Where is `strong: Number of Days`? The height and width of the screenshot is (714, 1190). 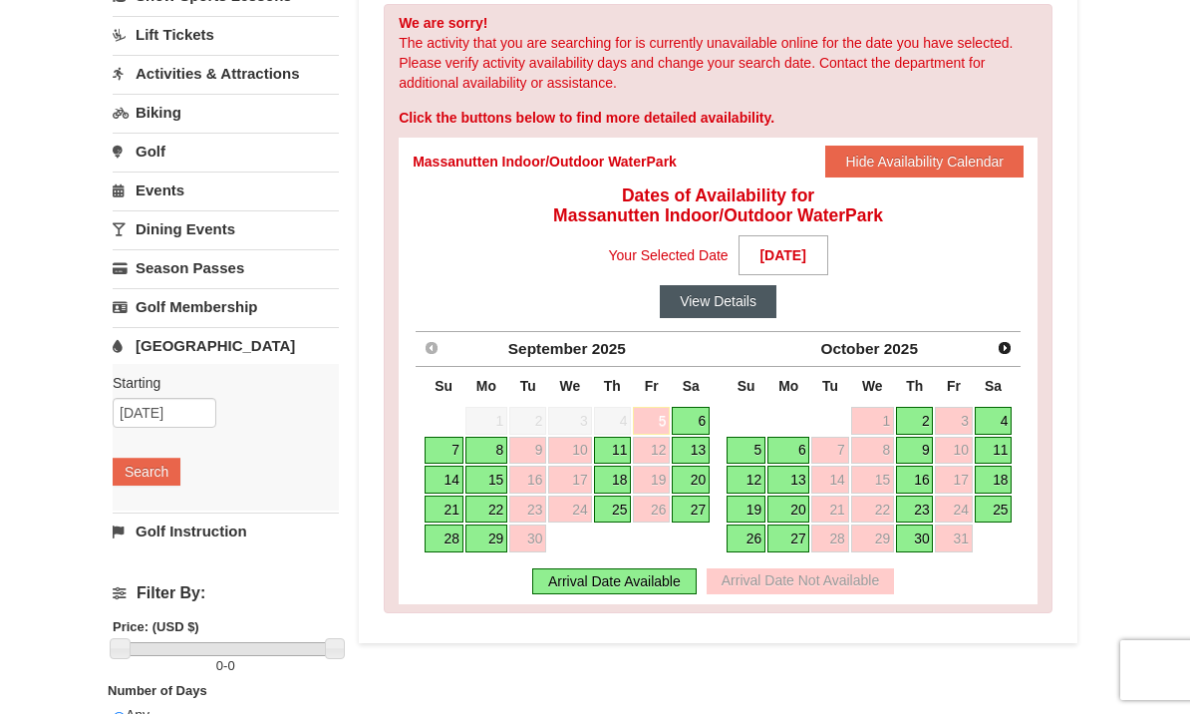
strong: Number of Days is located at coordinates (157, 690).